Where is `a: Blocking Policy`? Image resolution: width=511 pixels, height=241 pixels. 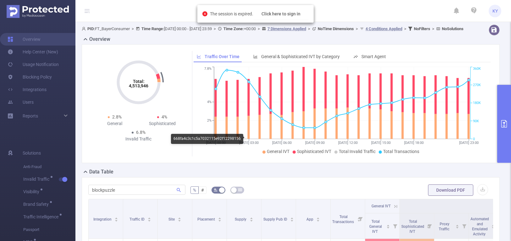
a: Blocking Policy is located at coordinates (30, 77).